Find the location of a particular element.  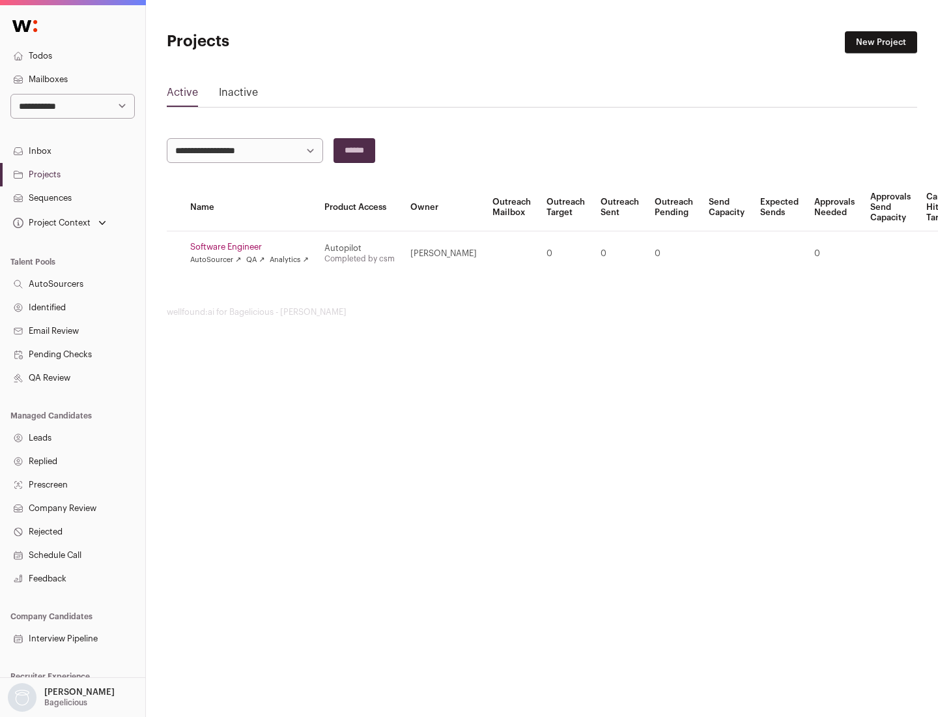

th: Name is located at coordinates (250, 207).